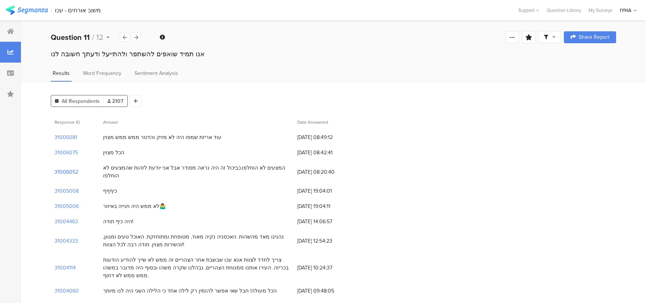 The width and height of the screenshot is (646, 303). Describe the element at coordinates (312, 122) in the screenshot. I see `span: Date Answered` at that location.